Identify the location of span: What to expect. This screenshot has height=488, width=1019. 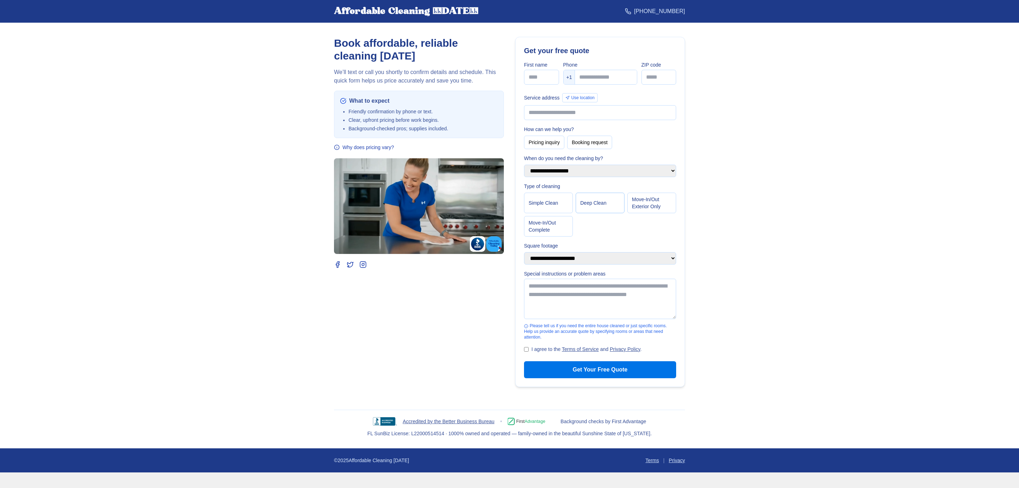
(369, 101).